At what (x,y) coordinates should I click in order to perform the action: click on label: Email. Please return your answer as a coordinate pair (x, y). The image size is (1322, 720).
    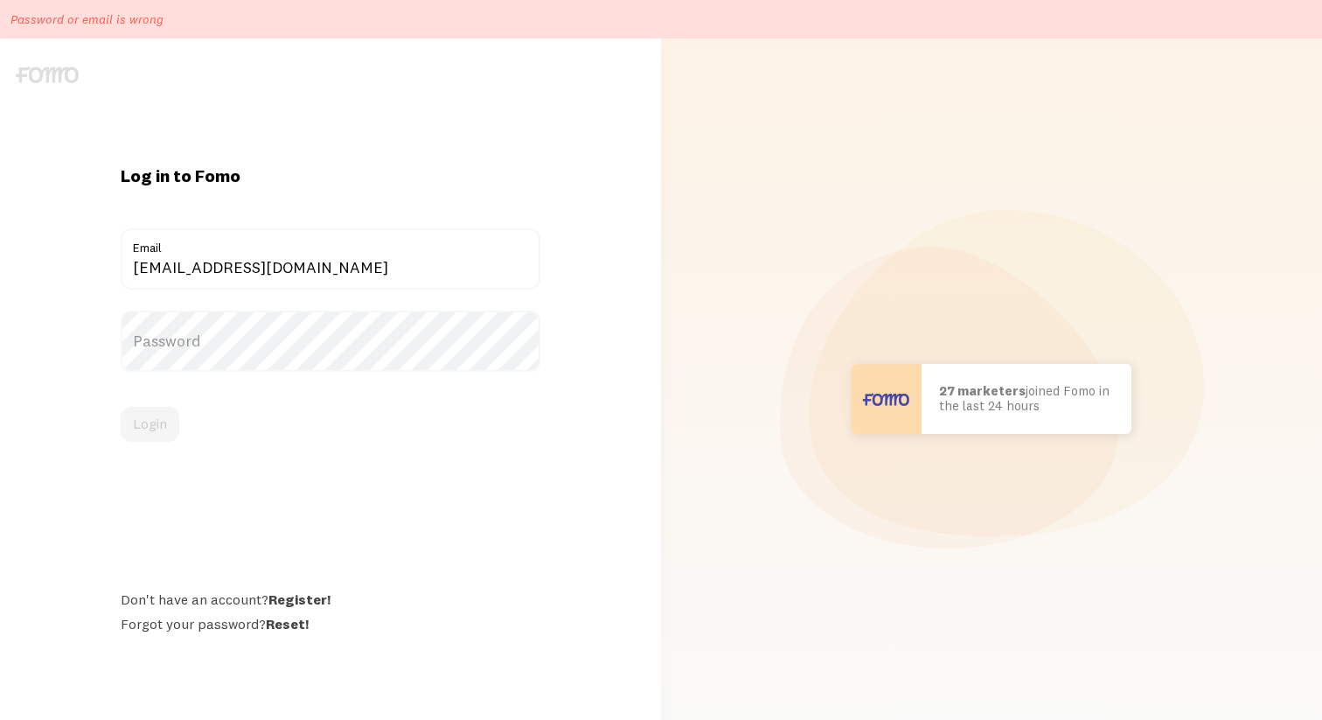
    Looking at the image, I should click on (331, 243).